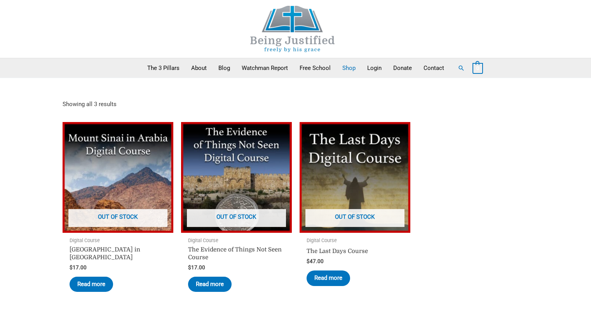  Describe the element at coordinates (315, 68) in the screenshot. I see `a: Free School` at that location.